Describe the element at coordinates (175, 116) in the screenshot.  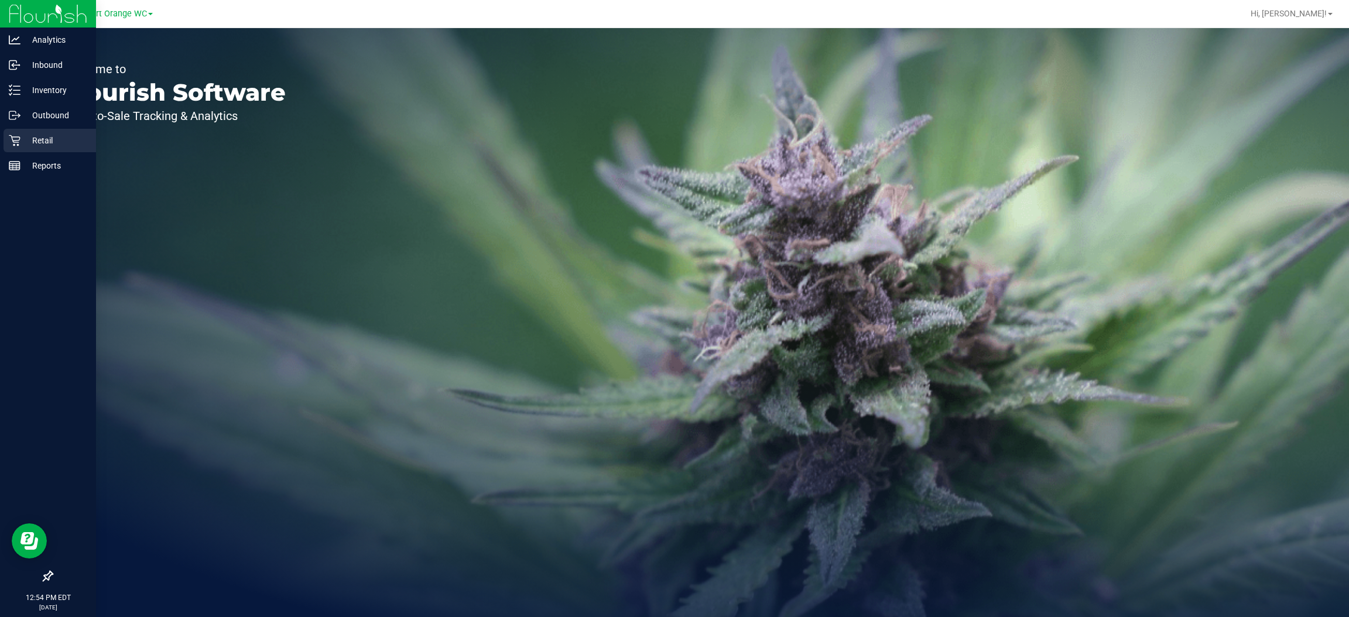
I see `p: Seed-to-Sale Tracking & Analytics` at that location.